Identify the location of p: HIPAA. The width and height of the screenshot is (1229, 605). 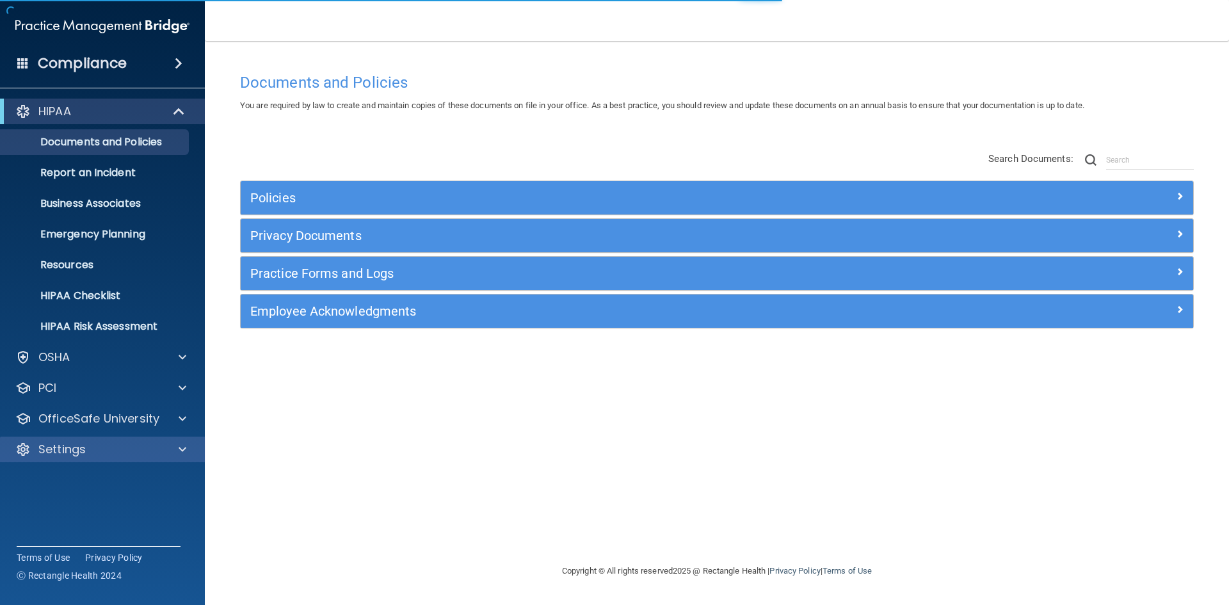
(54, 111).